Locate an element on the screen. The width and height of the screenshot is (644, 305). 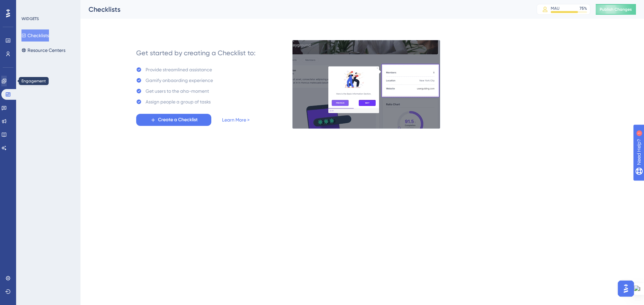
div: WIDGETS is located at coordinates (30, 19).